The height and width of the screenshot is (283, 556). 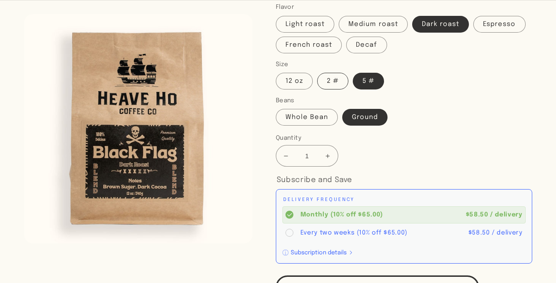 I want to click on label: Ground, so click(x=365, y=117).